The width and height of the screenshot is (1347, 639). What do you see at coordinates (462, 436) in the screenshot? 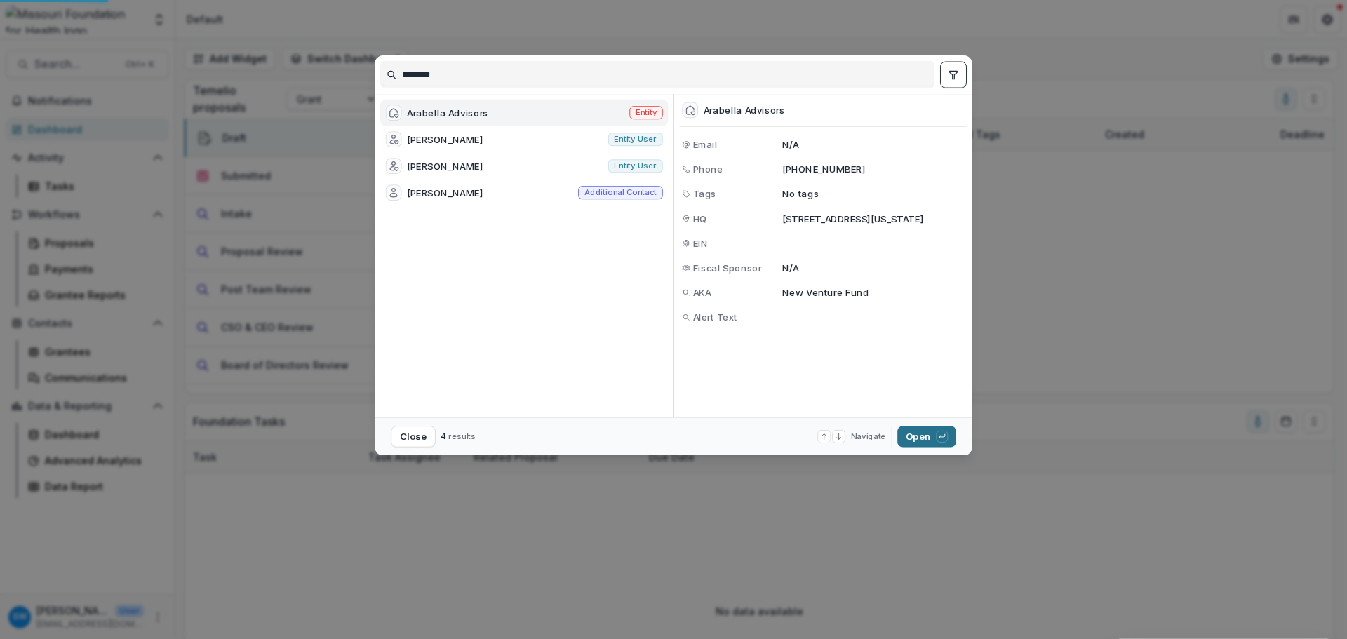
I see `span: results` at bounding box center [462, 436].